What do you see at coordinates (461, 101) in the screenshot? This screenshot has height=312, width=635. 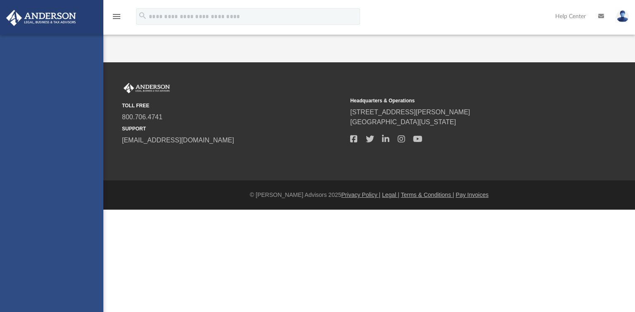 I see `small: Headquarters & Operations` at bounding box center [461, 101].